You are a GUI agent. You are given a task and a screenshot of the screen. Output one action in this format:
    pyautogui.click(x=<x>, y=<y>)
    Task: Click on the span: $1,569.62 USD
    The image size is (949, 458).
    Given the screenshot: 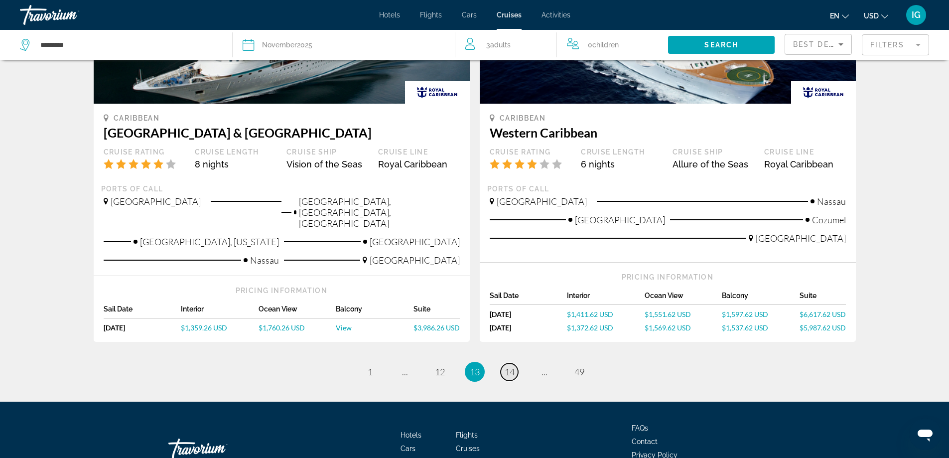 What is the action you would take?
    pyautogui.click(x=668, y=327)
    